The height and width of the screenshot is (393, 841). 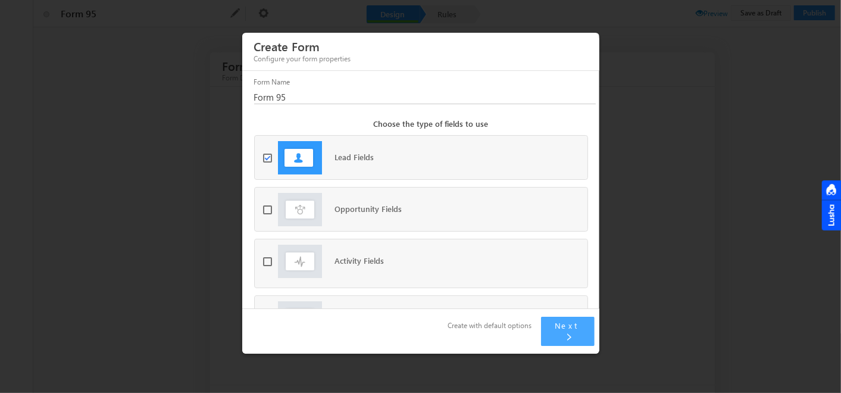 I want to click on span: Activity Fields, so click(x=360, y=260).